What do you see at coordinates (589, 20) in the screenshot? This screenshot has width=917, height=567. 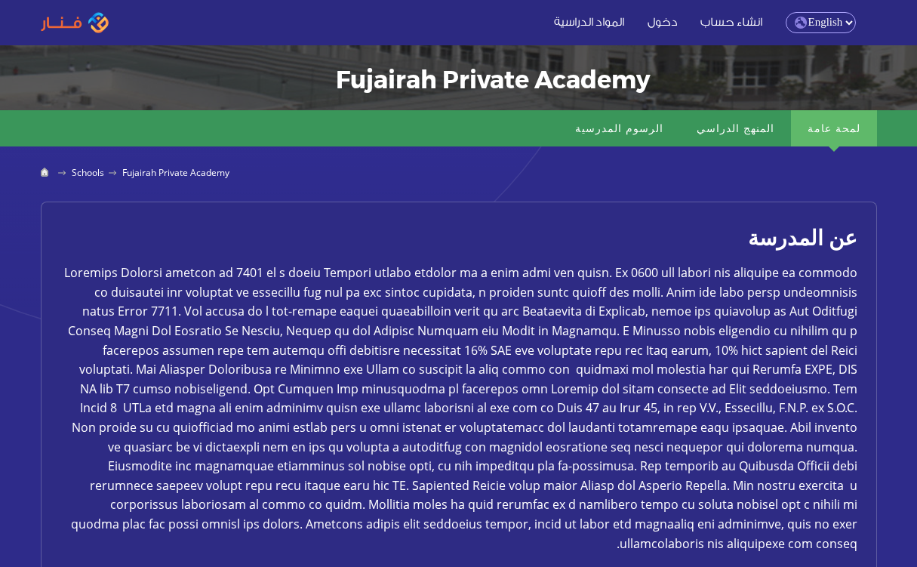 I see `a: المواد الدراسية` at bounding box center [589, 20].